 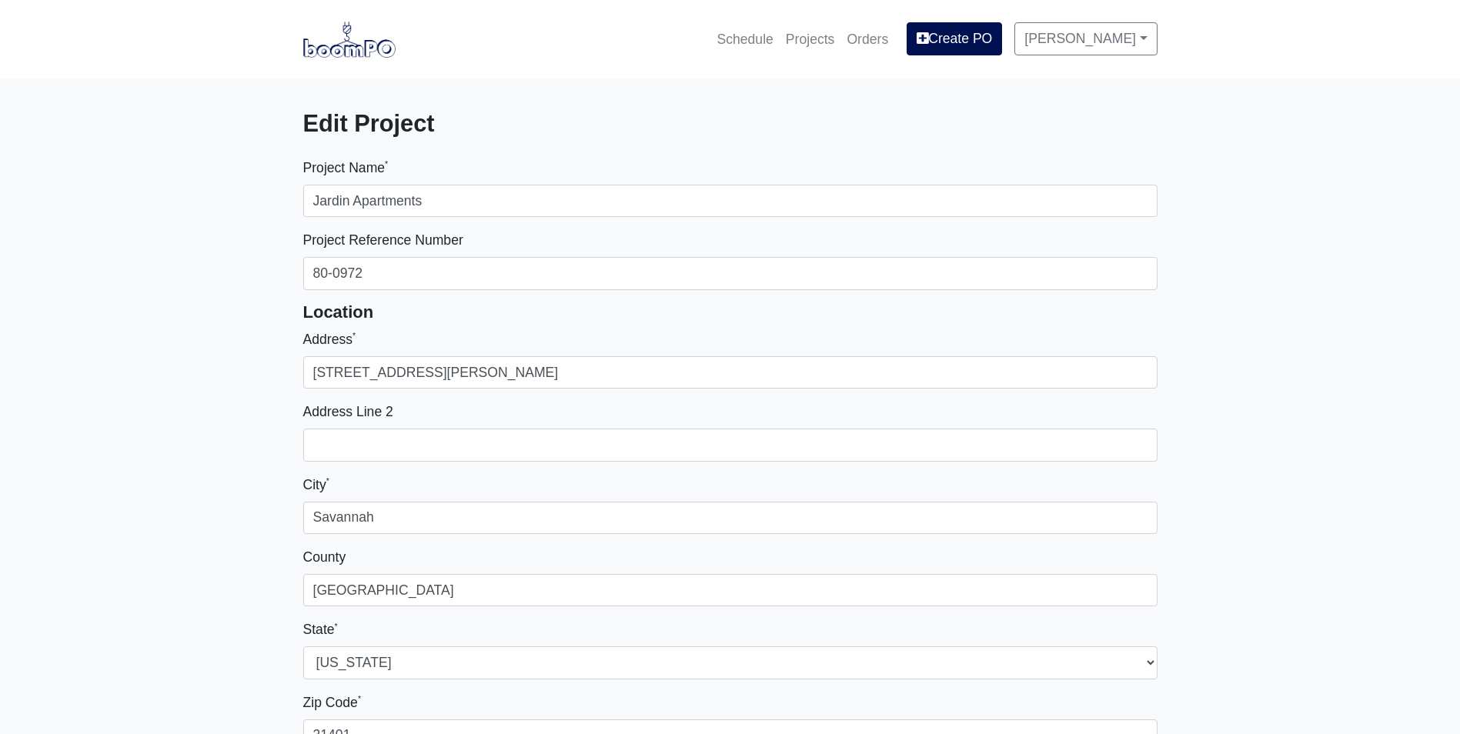 What do you see at coordinates (511, 124) in the screenshot?
I see `h3: Edit Project` at bounding box center [511, 124].